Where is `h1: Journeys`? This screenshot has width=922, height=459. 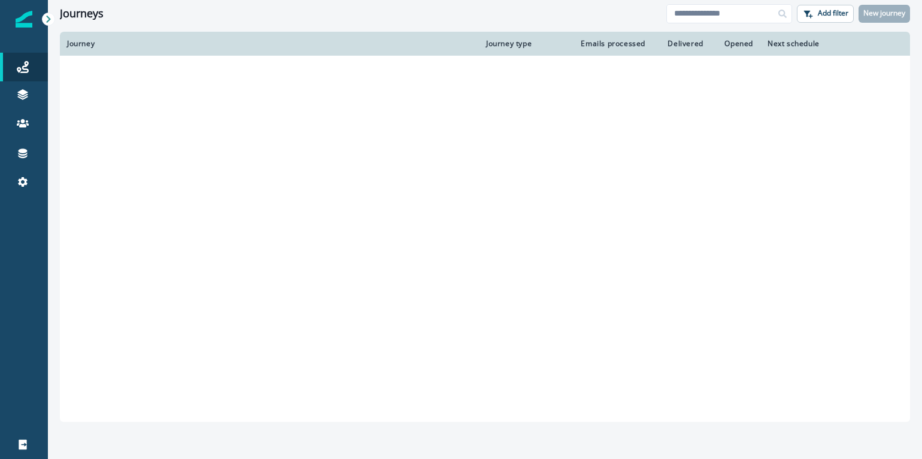
h1: Journeys is located at coordinates (81, 14).